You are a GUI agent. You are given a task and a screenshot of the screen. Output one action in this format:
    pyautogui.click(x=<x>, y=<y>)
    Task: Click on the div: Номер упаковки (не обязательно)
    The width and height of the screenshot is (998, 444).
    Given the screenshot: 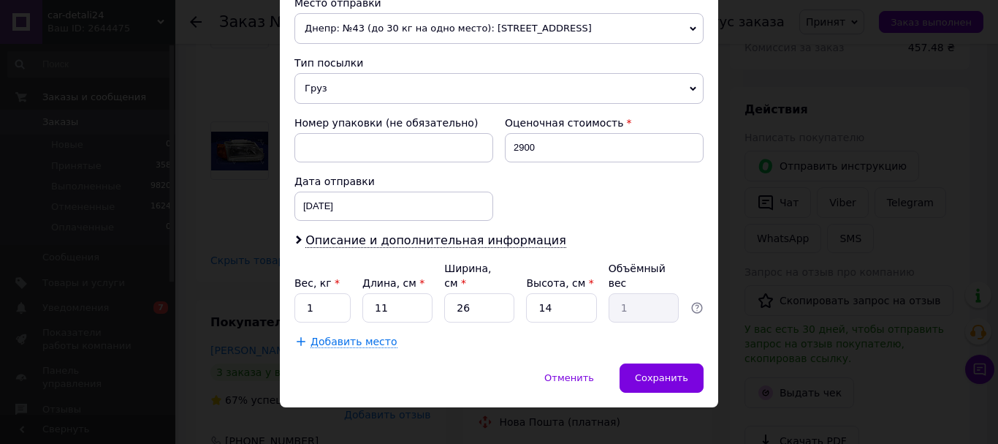 What is the action you would take?
    pyautogui.click(x=394, y=123)
    